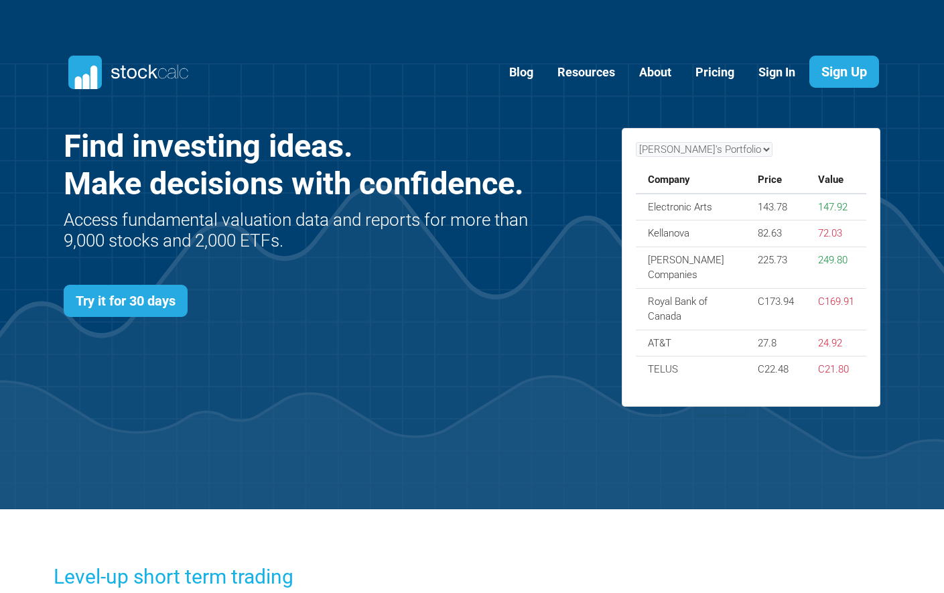  I want to click on td: 249.80, so click(836, 267).